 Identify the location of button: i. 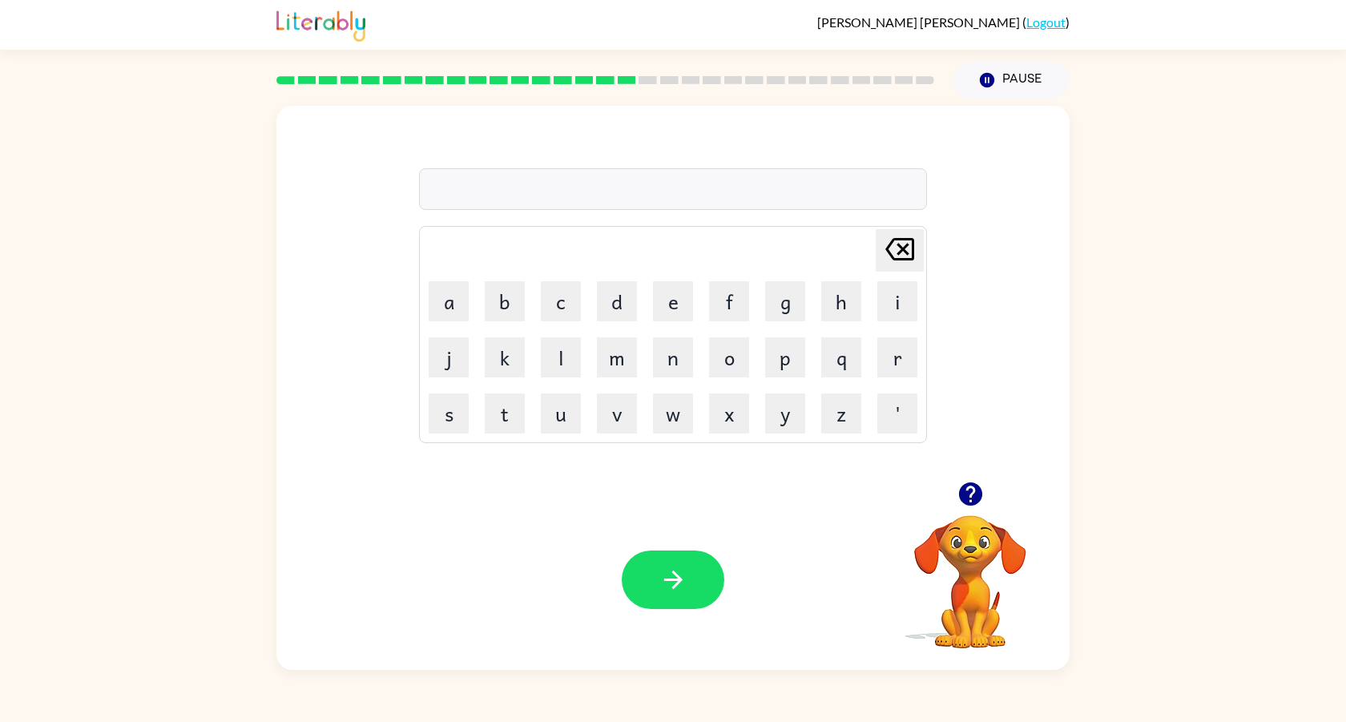
(897, 301).